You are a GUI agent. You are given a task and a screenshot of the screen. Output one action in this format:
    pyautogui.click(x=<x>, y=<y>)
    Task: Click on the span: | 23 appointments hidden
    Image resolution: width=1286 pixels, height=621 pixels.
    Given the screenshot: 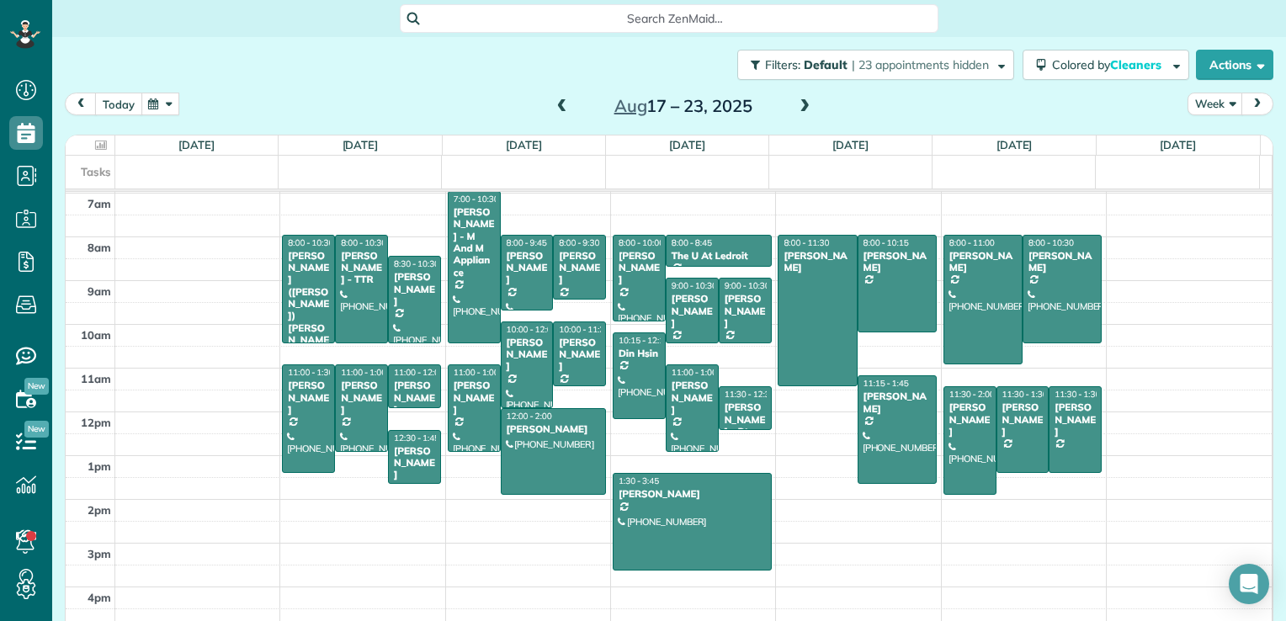 What is the action you would take?
    pyautogui.click(x=920, y=65)
    